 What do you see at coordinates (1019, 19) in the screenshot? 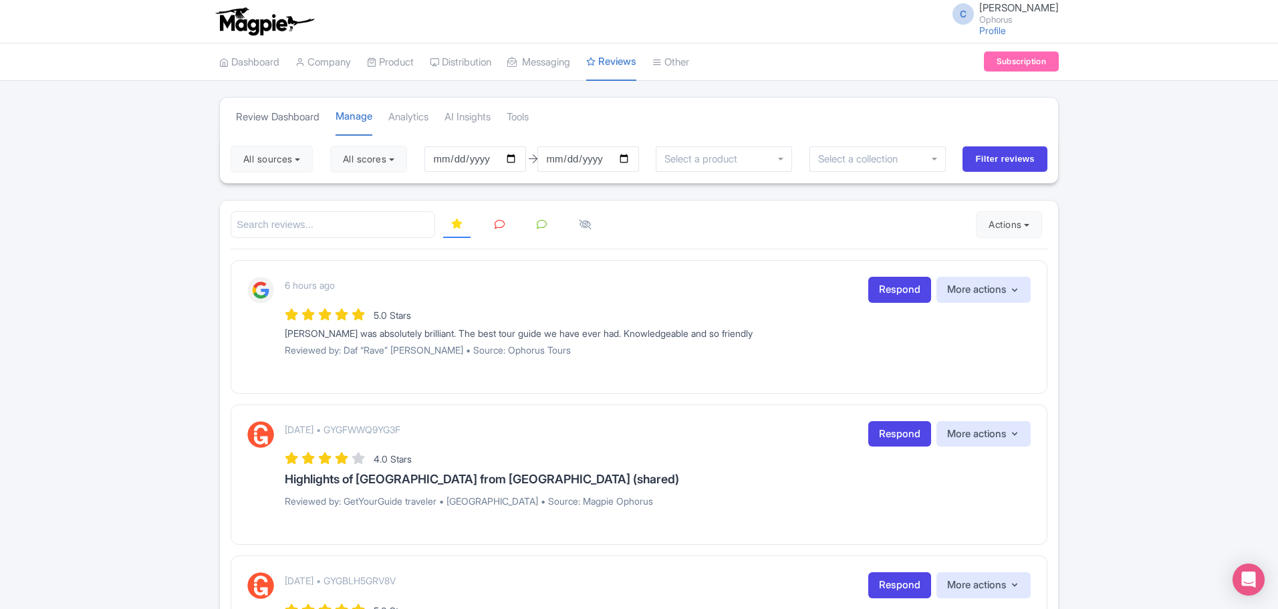
I see `small: Ophorus` at bounding box center [1019, 19].